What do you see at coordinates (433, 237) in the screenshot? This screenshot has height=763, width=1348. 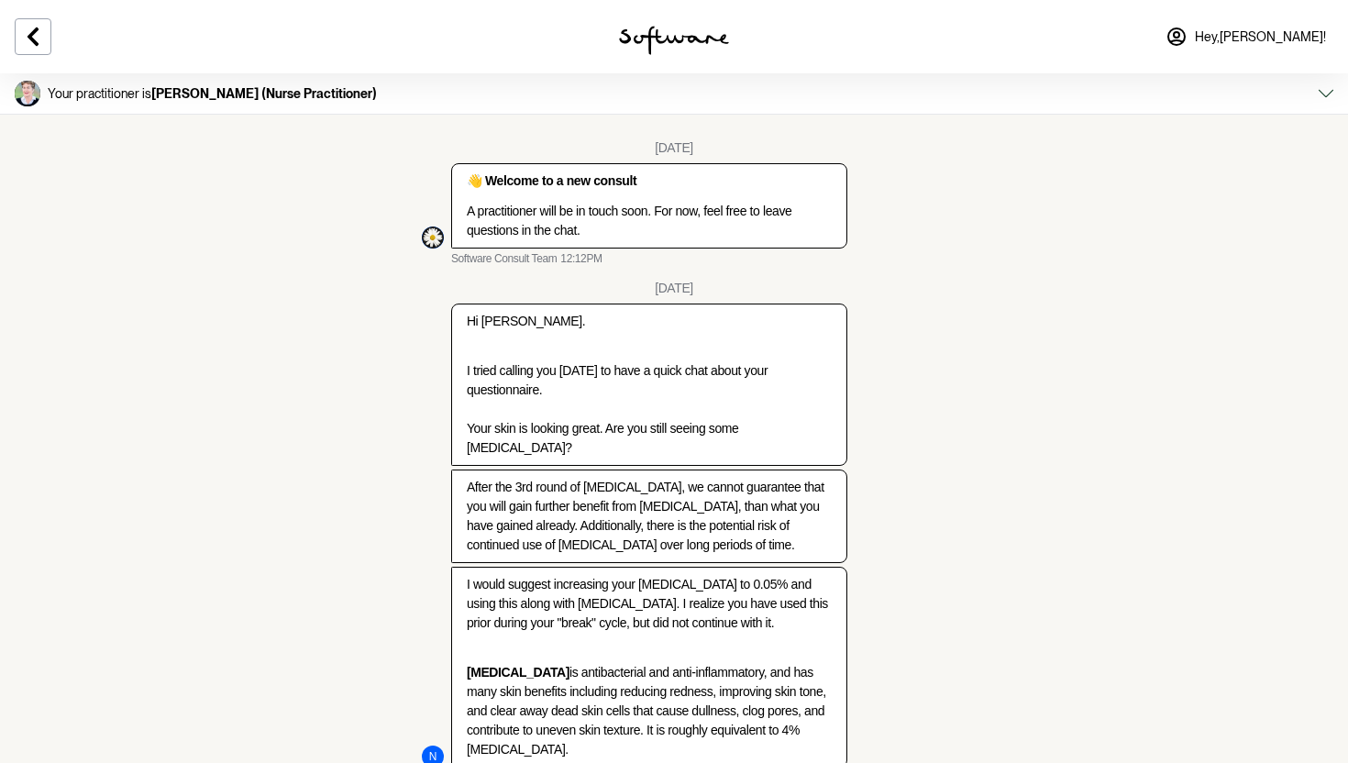 I see `img: S` at bounding box center [433, 237].